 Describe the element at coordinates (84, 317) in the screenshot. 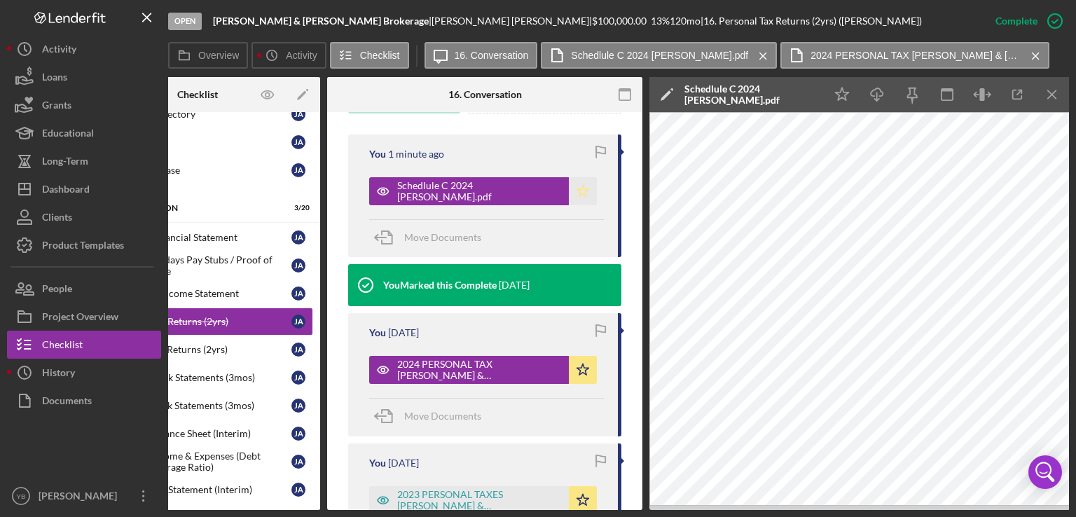

I see `button: Project Overview` at that location.